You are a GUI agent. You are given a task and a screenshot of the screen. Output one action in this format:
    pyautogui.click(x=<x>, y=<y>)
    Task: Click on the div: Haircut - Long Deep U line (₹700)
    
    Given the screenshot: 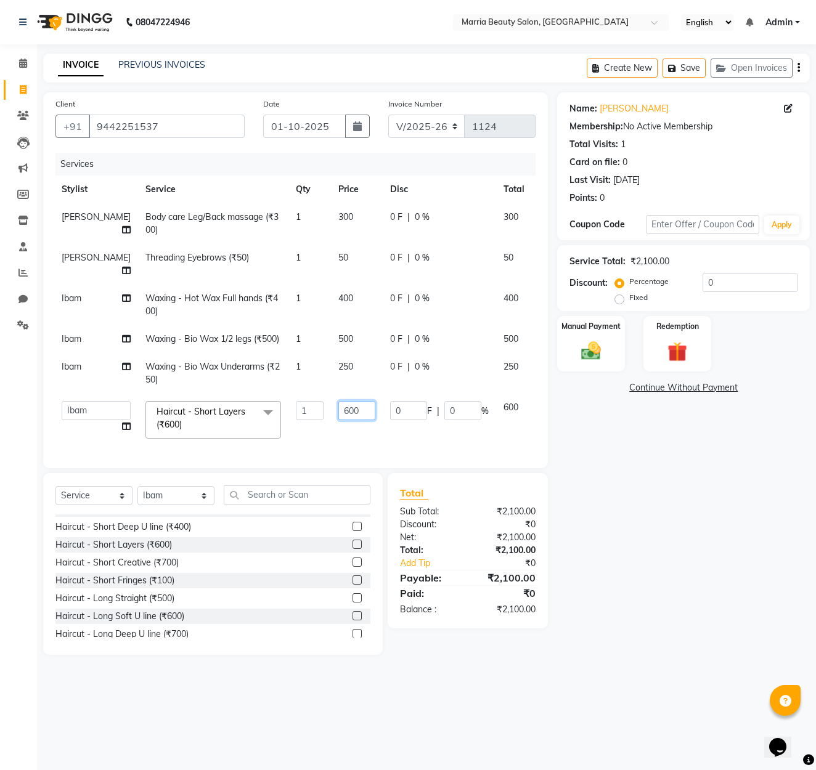 What is the action you would take?
    pyautogui.click(x=122, y=634)
    